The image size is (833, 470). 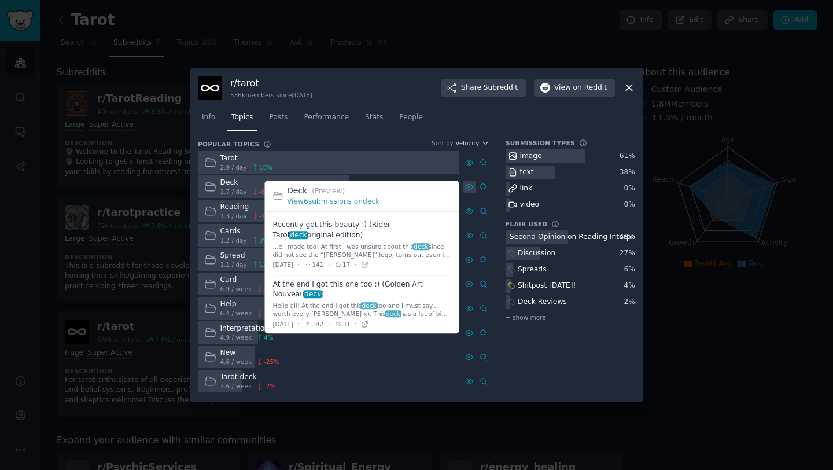 I want to click on button: ShareSubreddit, so click(x=483, y=88).